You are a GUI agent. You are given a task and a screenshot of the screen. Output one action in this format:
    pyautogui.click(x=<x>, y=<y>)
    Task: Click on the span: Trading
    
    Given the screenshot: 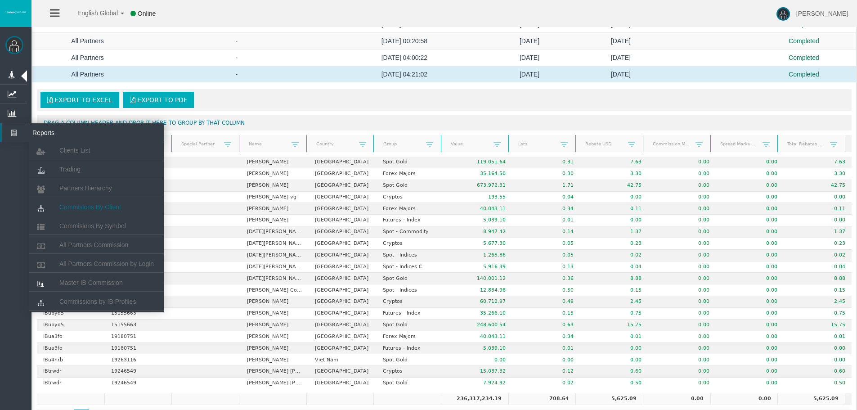 What is the action you would take?
    pyautogui.click(x=70, y=169)
    